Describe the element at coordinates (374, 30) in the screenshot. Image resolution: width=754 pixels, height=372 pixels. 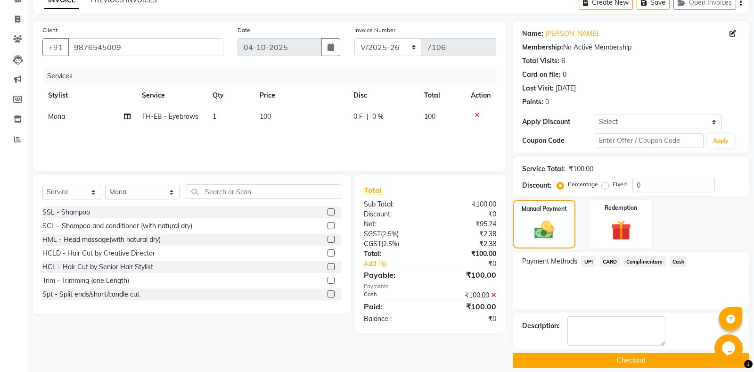
I see `label: Invoice Number` at that location.